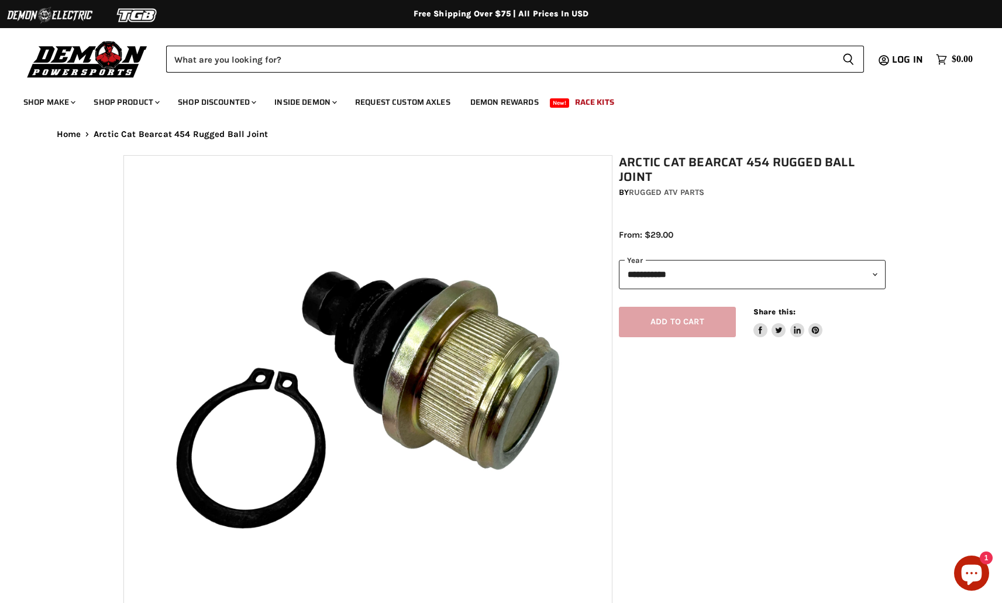 This screenshot has width=1002, height=603. Describe the element at coordinates (504, 102) in the screenshot. I see `a: Demon Rewards` at that location.